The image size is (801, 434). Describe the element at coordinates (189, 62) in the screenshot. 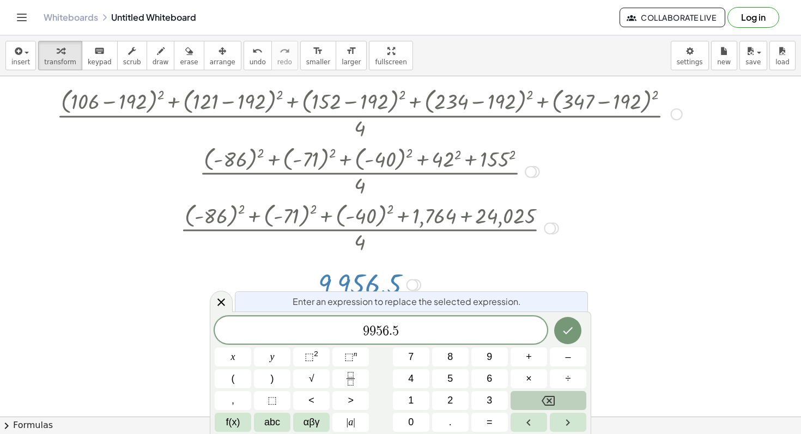

I see `span: erase` at that location.